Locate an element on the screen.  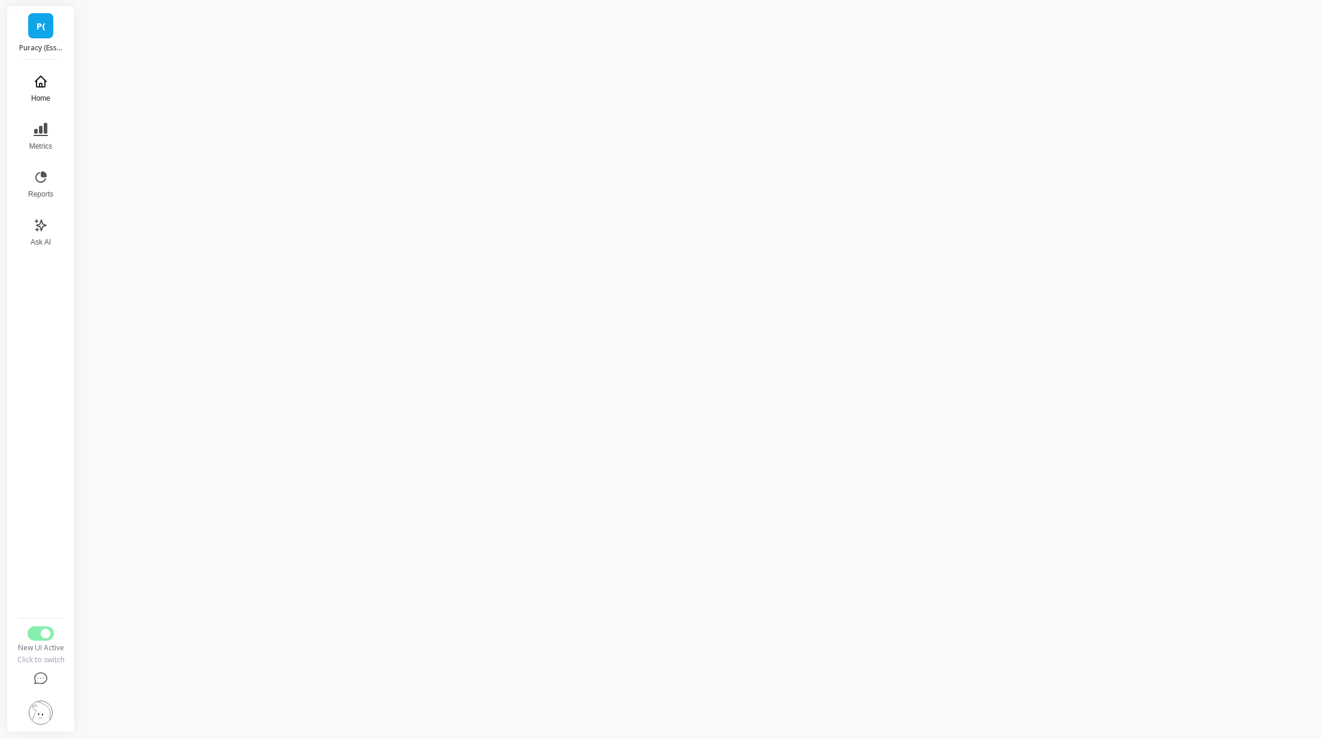
img: profile picture is located at coordinates (41, 712).